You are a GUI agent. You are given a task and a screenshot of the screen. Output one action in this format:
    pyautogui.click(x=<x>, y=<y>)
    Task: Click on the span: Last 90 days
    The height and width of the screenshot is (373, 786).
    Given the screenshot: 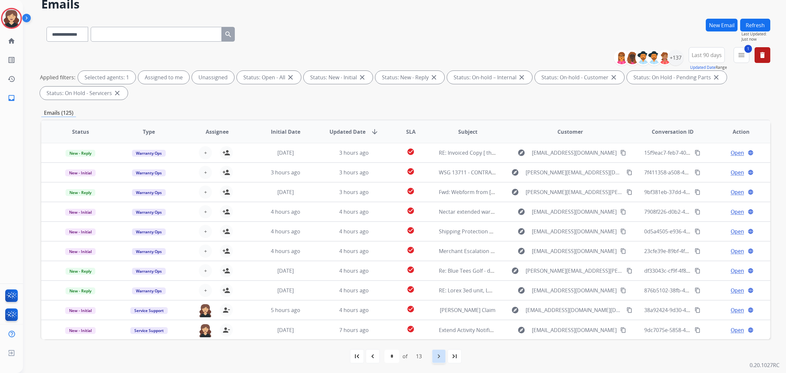 What is the action you would take?
    pyautogui.click(x=707, y=55)
    